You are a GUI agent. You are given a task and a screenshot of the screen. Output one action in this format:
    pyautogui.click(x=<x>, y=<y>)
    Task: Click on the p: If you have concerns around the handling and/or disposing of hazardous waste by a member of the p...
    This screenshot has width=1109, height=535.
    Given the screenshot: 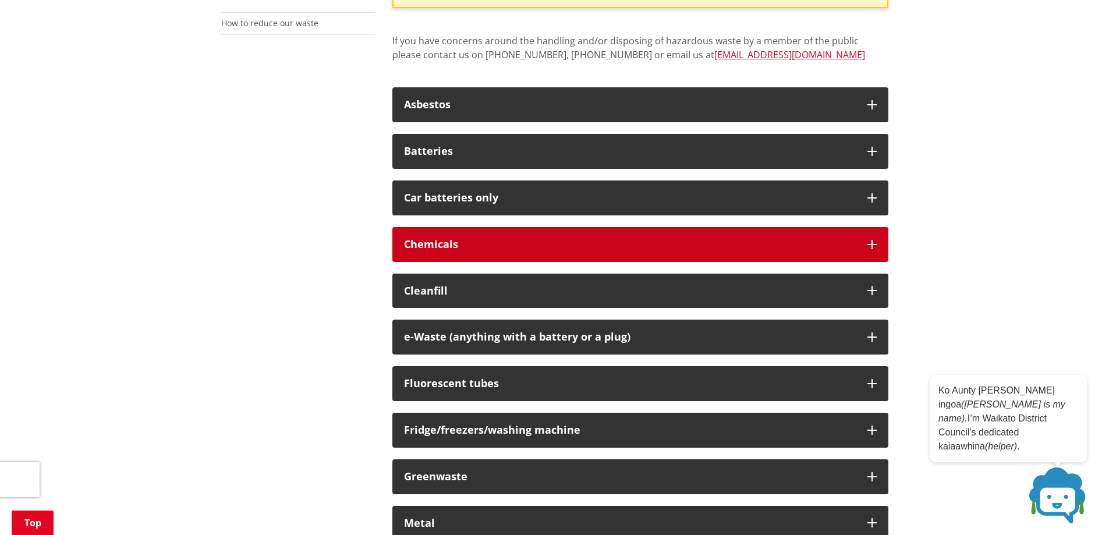 What is the action you would take?
    pyautogui.click(x=640, y=55)
    